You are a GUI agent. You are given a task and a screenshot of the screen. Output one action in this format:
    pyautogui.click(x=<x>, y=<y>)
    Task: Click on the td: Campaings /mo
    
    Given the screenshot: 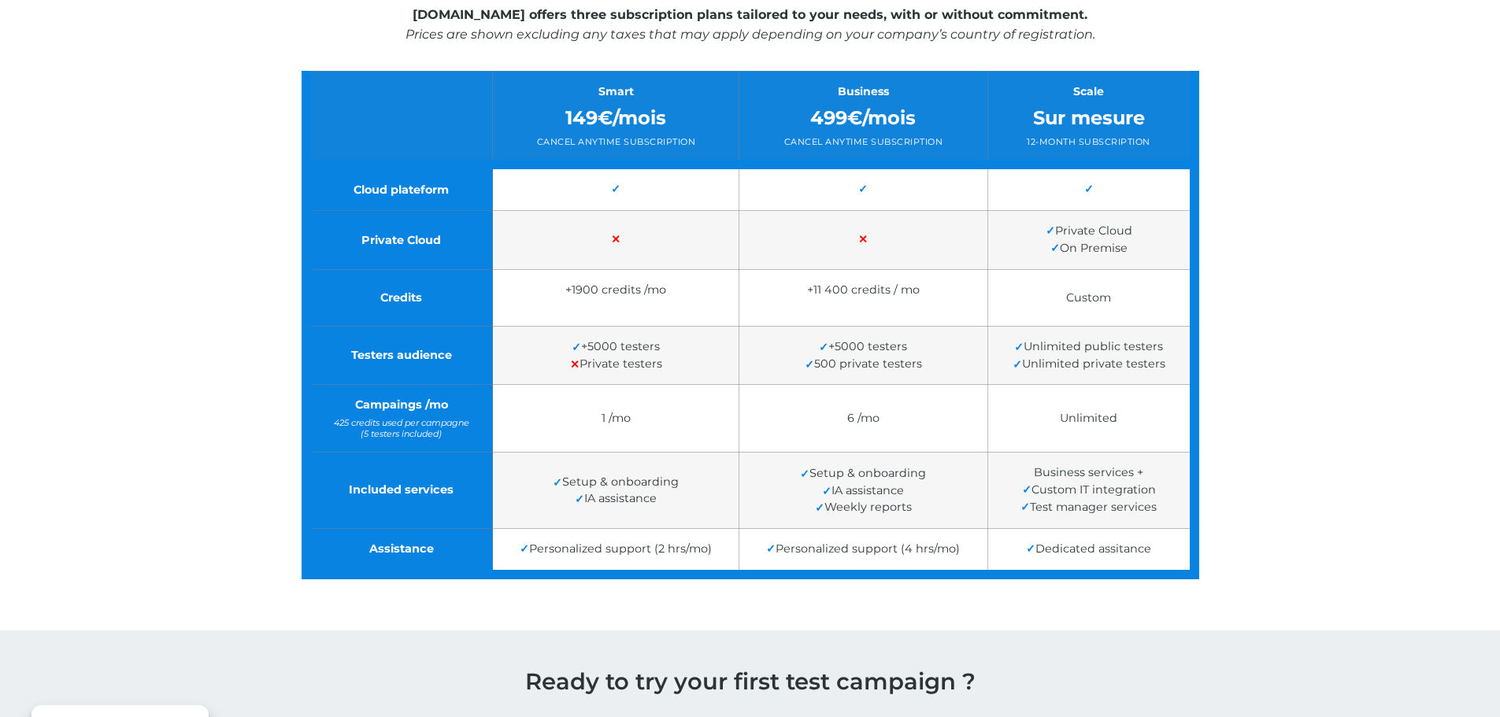 What is the action you would take?
    pyautogui.click(x=399, y=418)
    